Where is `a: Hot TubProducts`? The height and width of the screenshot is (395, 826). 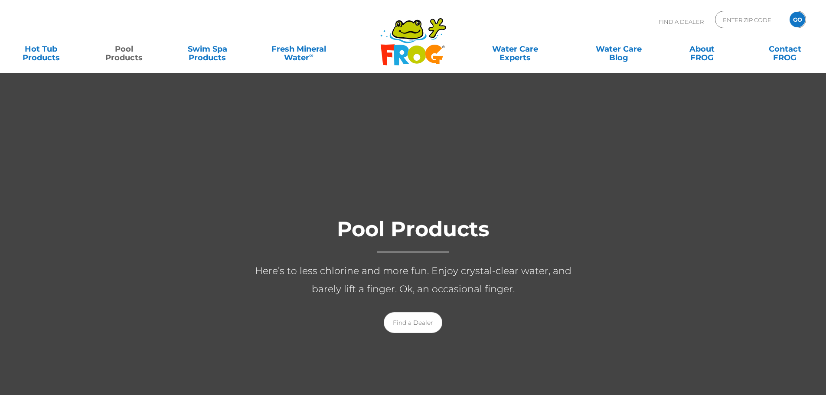
a: Hot TubProducts is located at coordinates (41, 49).